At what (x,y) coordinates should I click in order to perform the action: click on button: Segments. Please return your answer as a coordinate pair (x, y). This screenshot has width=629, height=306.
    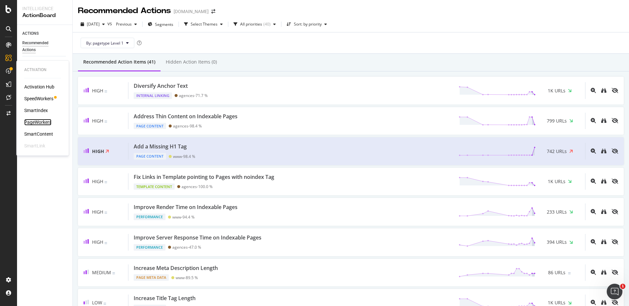
    Looking at the image, I should click on (160, 24).